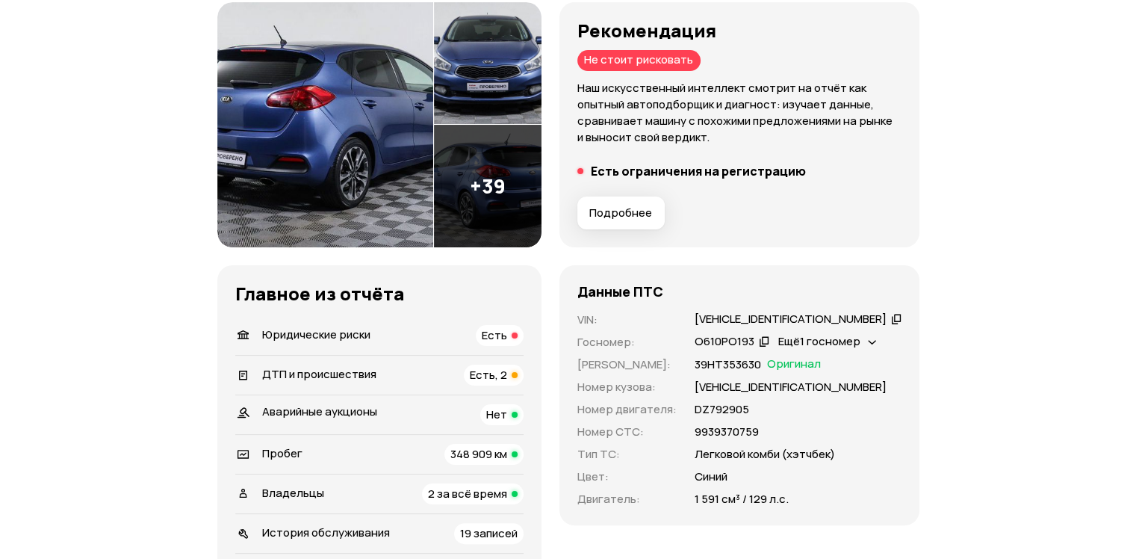 This screenshot has height=559, width=1136. I want to click on p: DZ792905, so click(721, 409).